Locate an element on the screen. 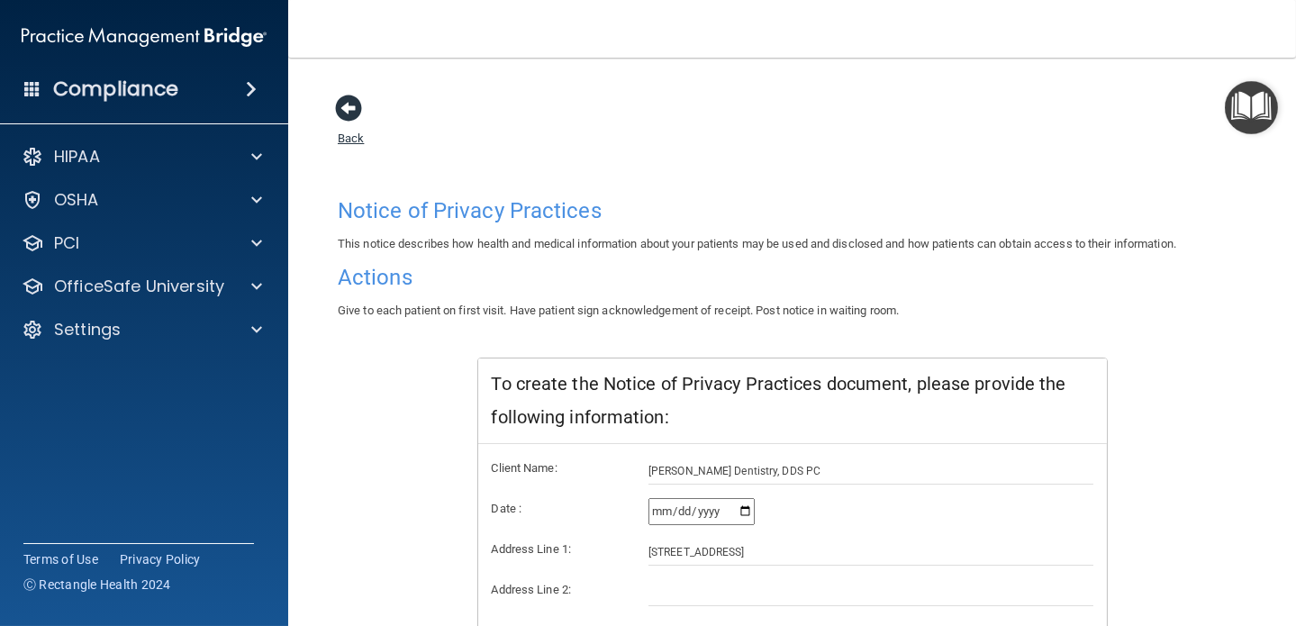  a: Privacy Policy is located at coordinates (160, 559).